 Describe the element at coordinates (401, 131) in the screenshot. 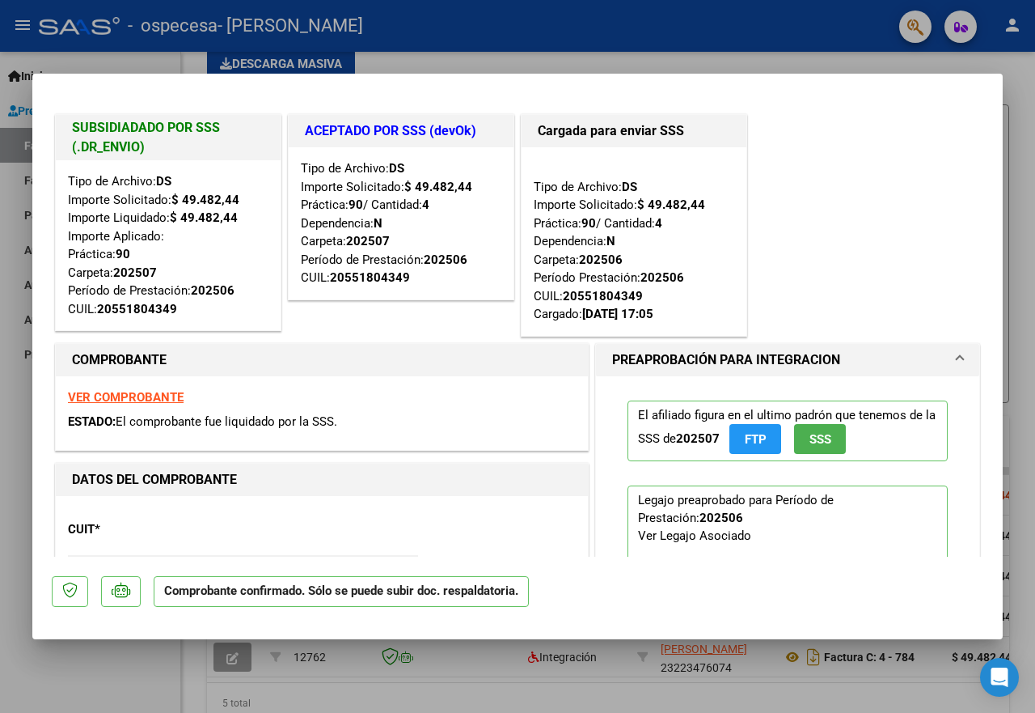

I see `h1: ACEPTADO POR SSS (devOk)` at that location.